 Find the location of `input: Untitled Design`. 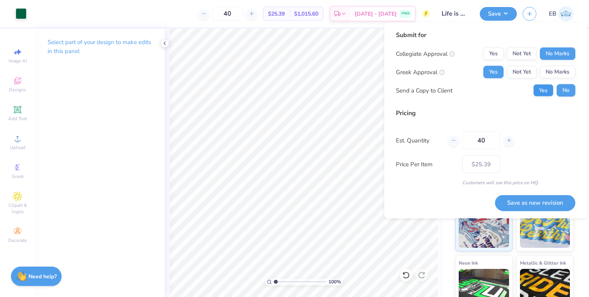

input: Untitled Design is located at coordinates (455, 14).